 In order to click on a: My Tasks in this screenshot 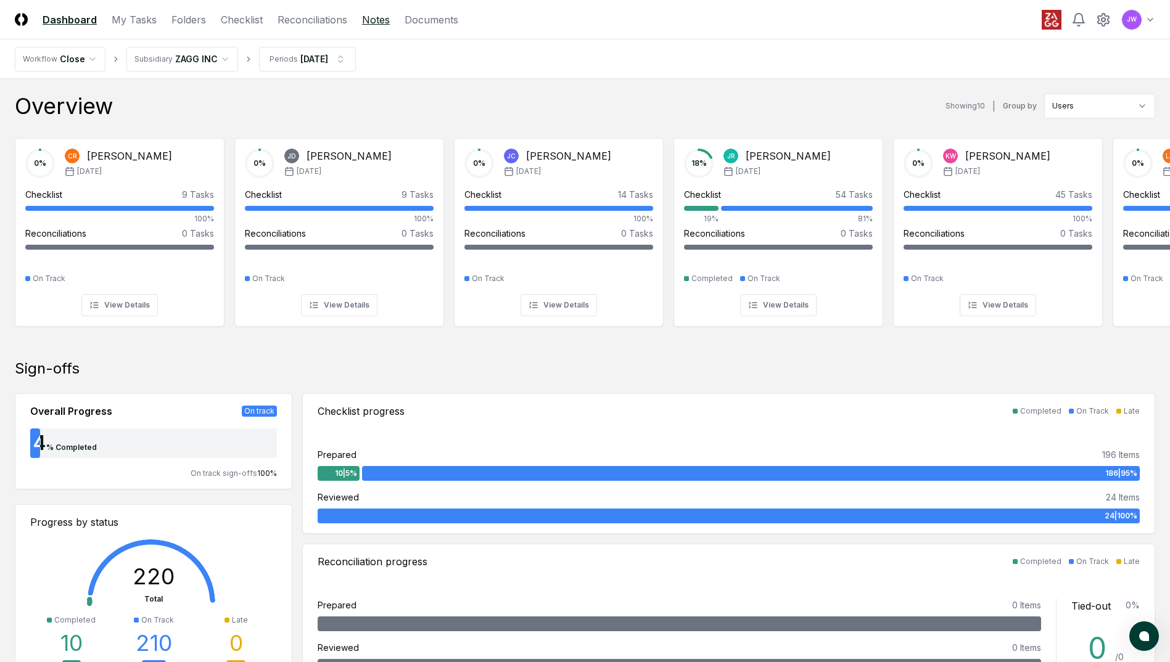, I will do `click(134, 20)`.